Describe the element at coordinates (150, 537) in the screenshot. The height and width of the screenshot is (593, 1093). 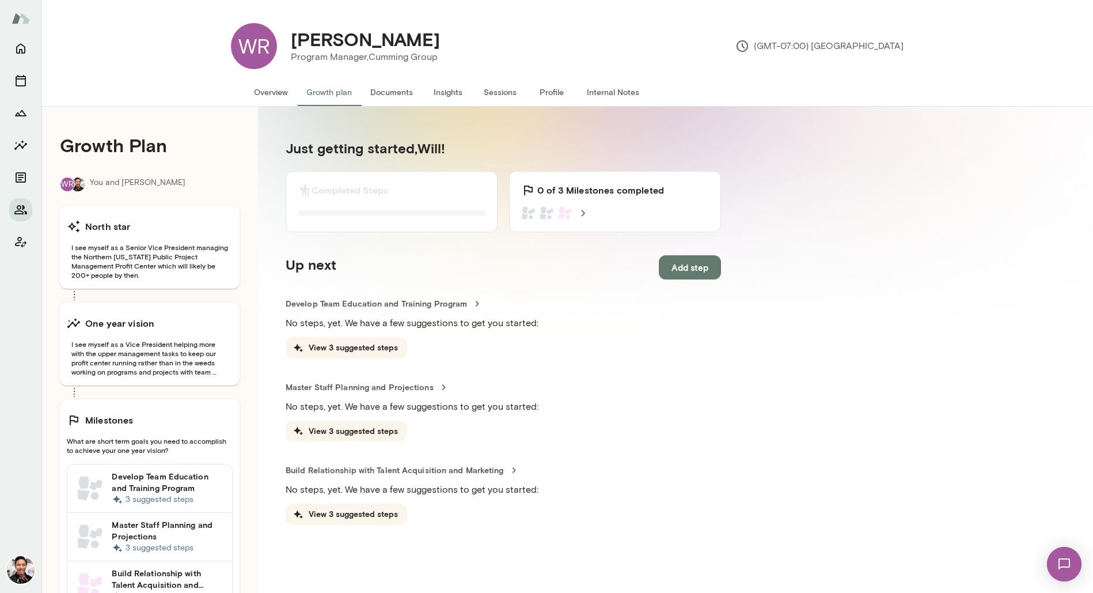
I see `a: Master Staff Planning and Projections3 suggested steps` at that location.